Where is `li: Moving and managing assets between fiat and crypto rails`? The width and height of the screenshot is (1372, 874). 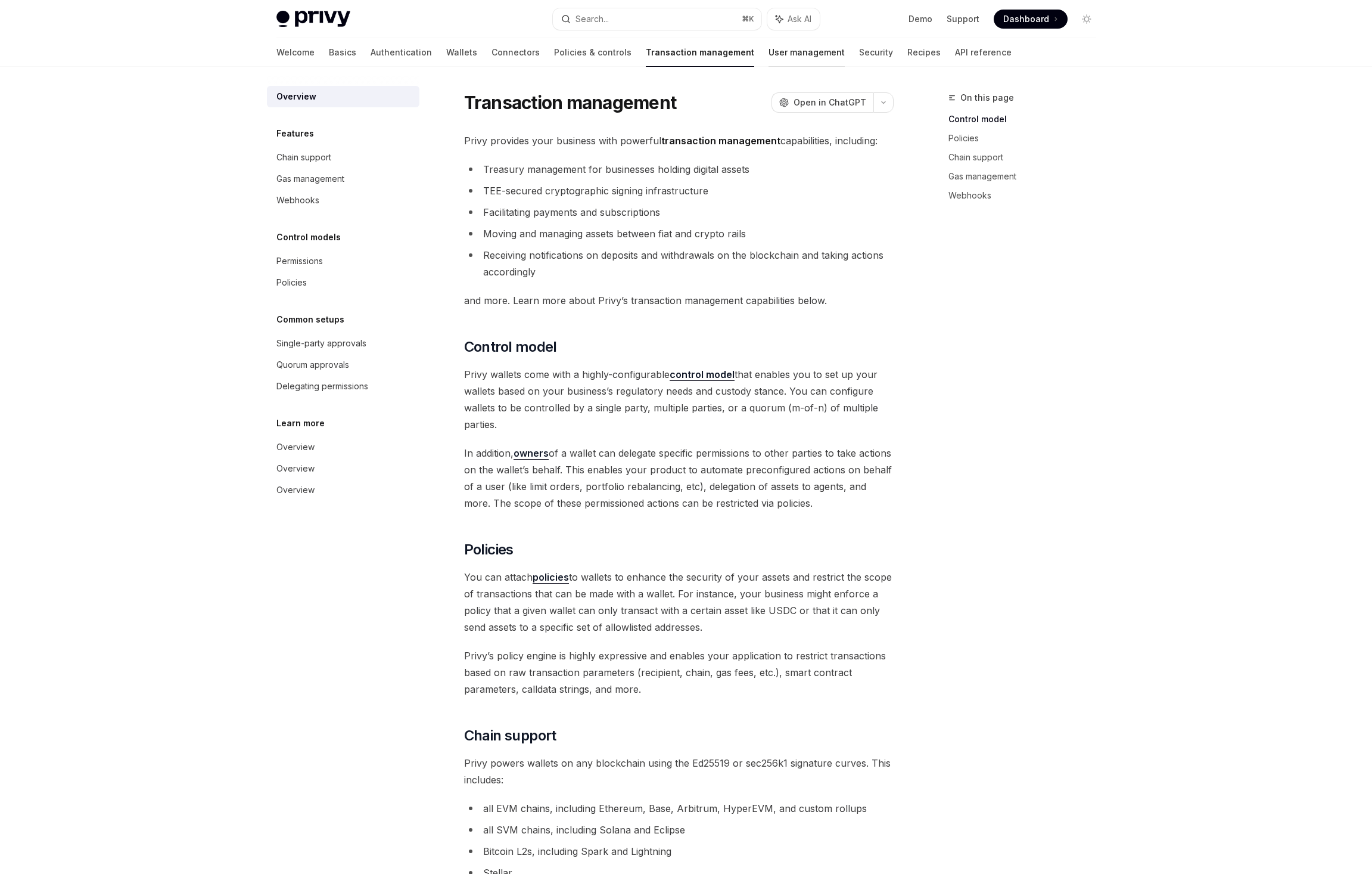 li: Moving and managing assets between fiat and crypto rails is located at coordinates (678, 233).